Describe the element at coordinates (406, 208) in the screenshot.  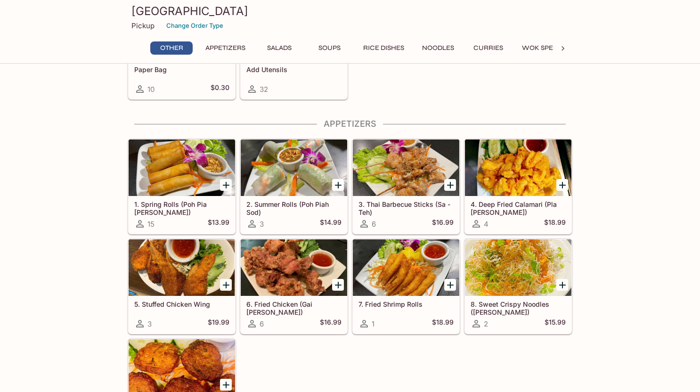
I see `h5: 3. Thai Barbecue Sticks (Sa - Teh)` at that location.